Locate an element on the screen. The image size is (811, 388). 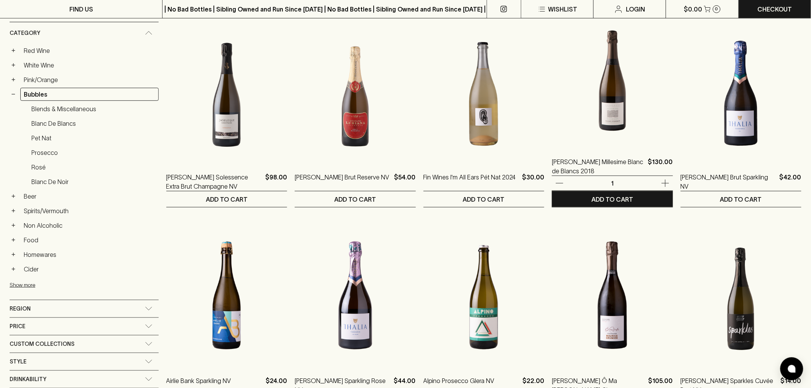
img: Georgie Orbach Sparkles Cuvée Brut NV is located at coordinates (741, 297).